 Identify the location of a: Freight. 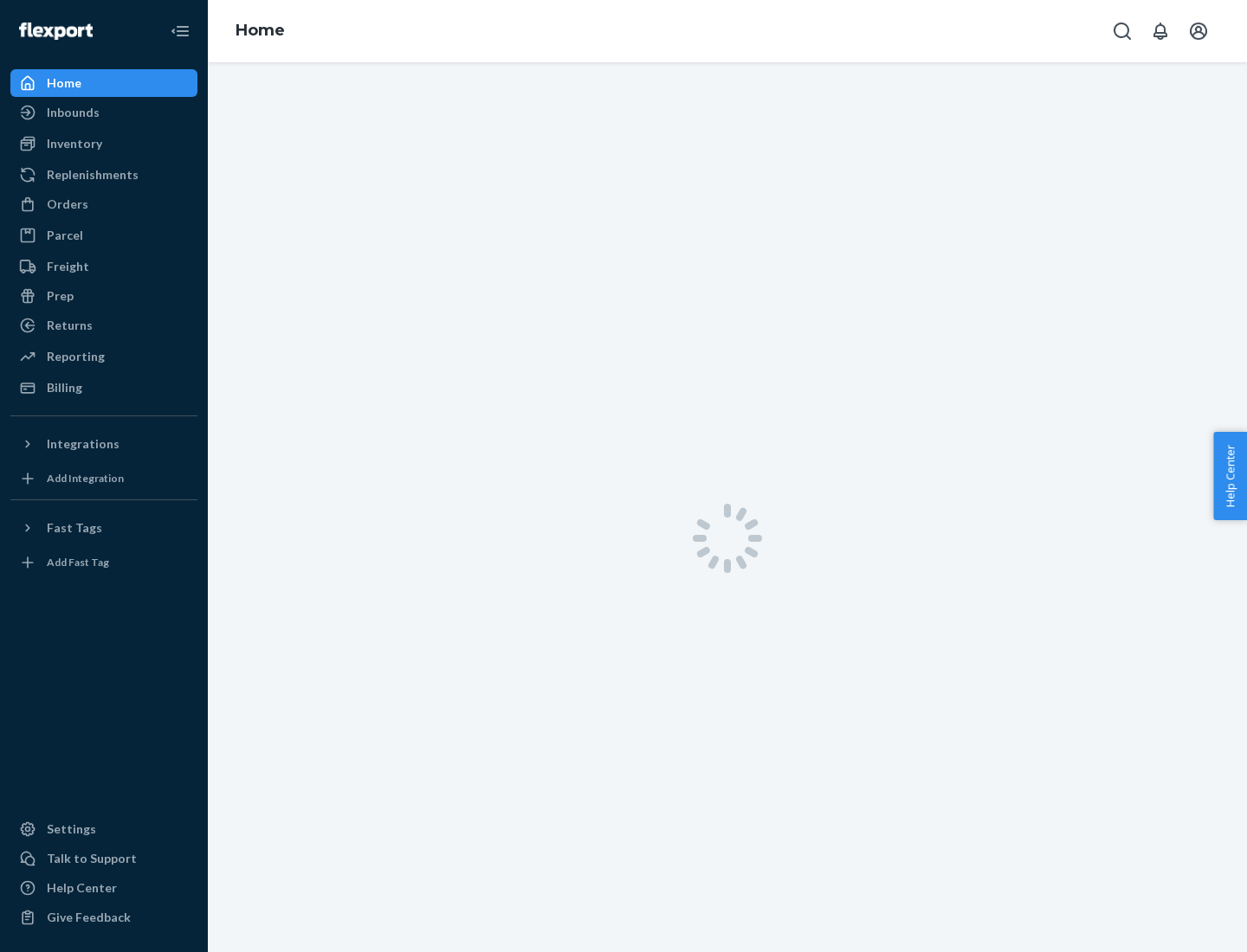
(104, 267).